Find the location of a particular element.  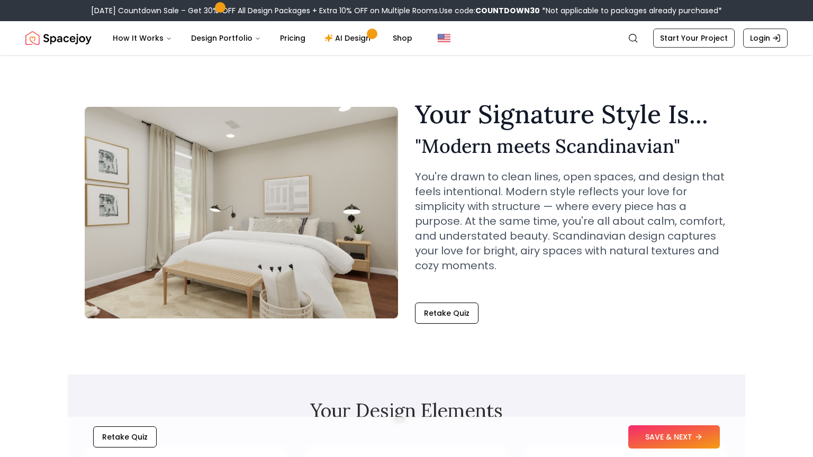

a: Shop is located at coordinates (402, 38).